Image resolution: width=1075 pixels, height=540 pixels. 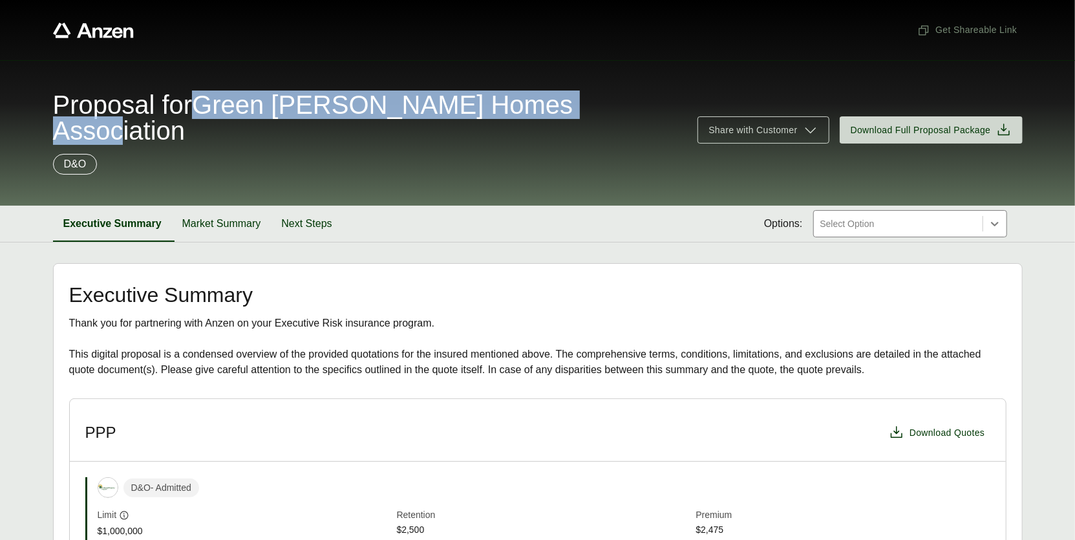 What do you see at coordinates (538, 346) in the screenshot?
I see `div: Thank you for partnering with Anzen on your Executive Risk insurance program. This digital propos...` at bounding box center [538, 346].